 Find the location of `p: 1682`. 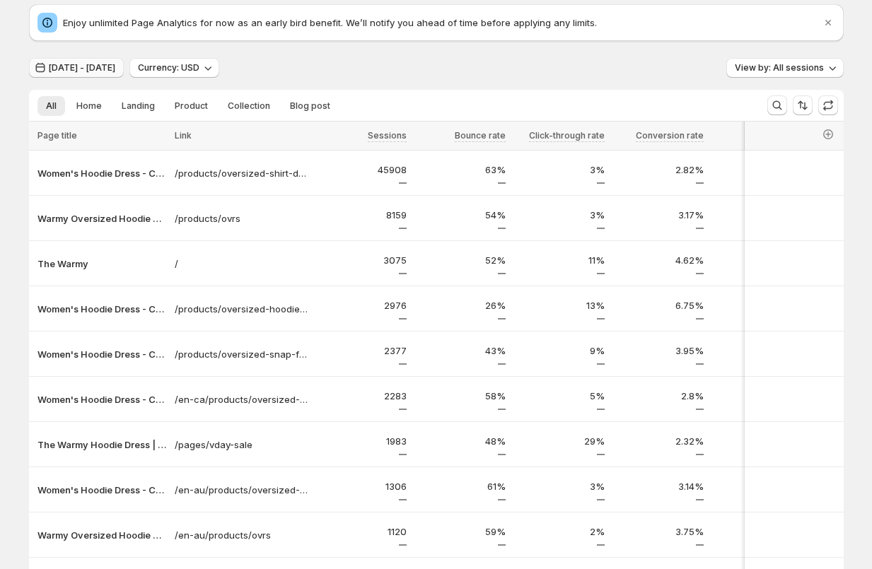

p: 1682 is located at coordinates (757, 441).